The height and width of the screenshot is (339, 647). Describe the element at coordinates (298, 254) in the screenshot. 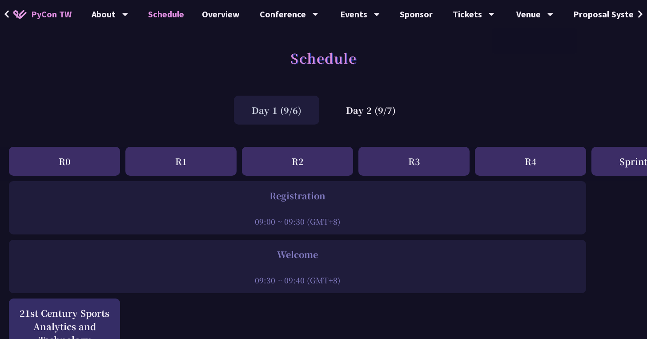

I see `div: Welcome` at that location.